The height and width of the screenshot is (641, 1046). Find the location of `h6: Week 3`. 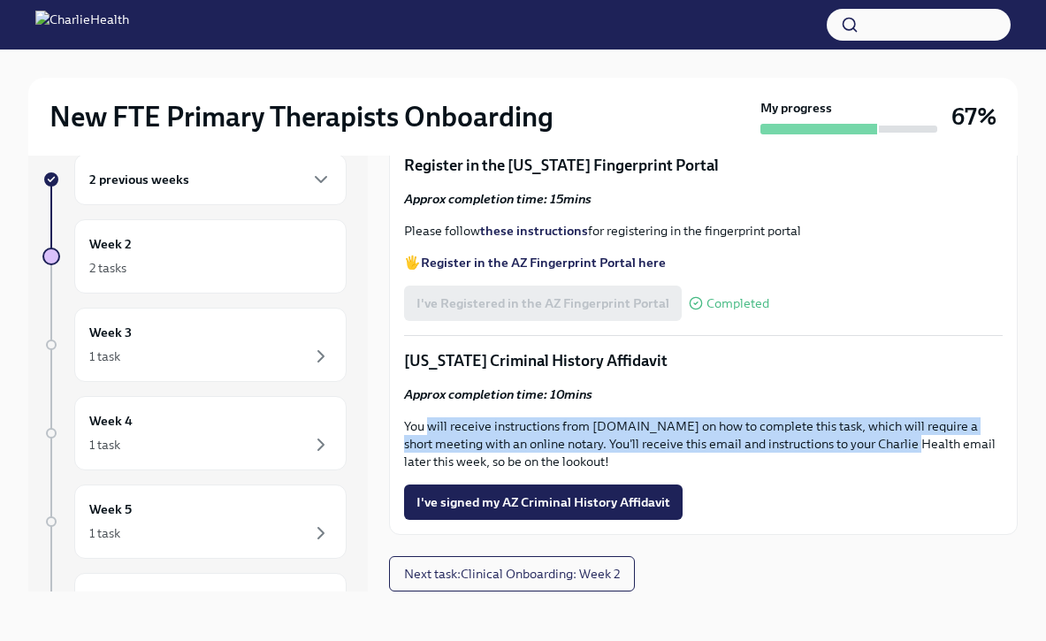

h6: Week 3 is located at coordinates (111, 333).